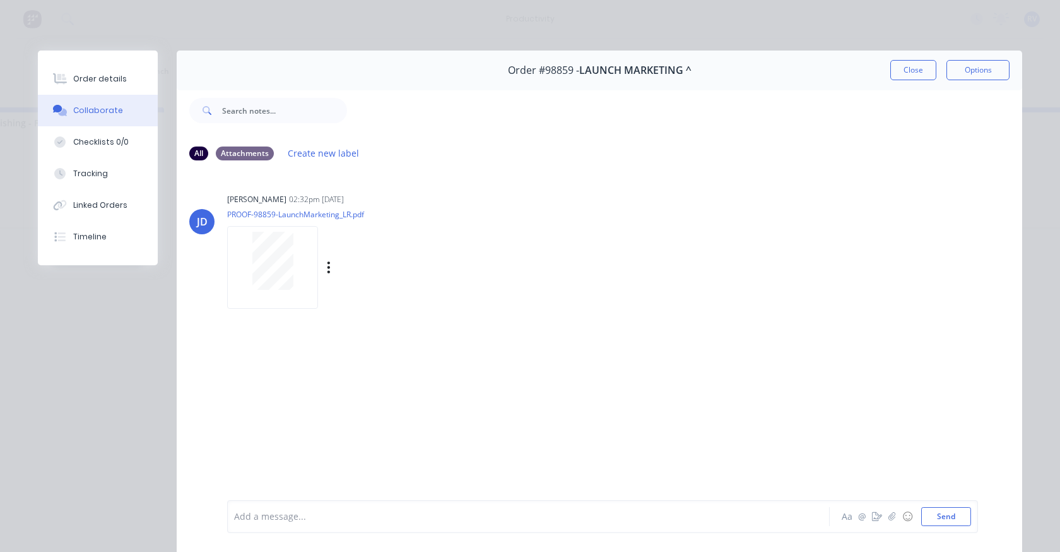  I want to click on button: Linked Orders, so click(98, 205).